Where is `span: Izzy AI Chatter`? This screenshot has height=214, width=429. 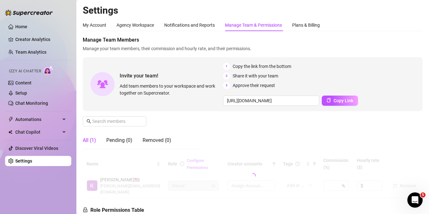 span: Izzy AI Chatter is located at coordinates (25, 71).